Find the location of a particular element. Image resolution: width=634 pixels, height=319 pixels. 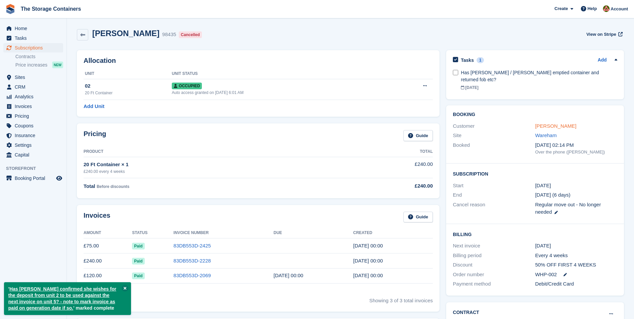

div: Every 4 weeks is located at coordinates (576, 255).